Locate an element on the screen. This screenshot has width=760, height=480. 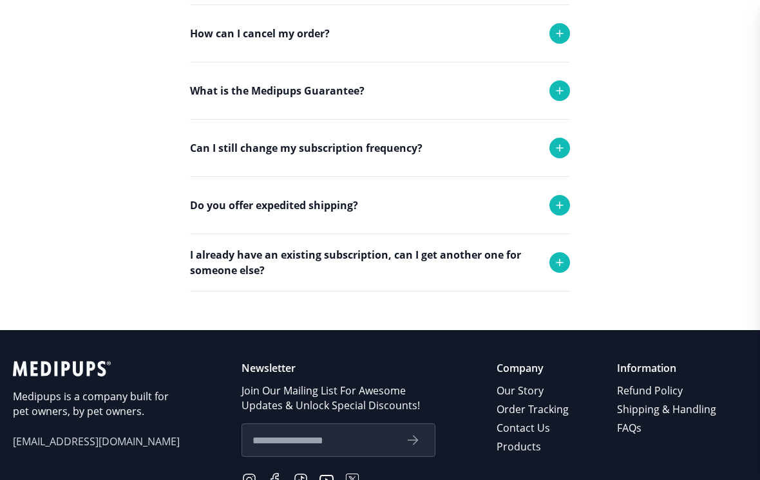
p: Do you offer expedited shipping? is located at coordinates (274, 205).